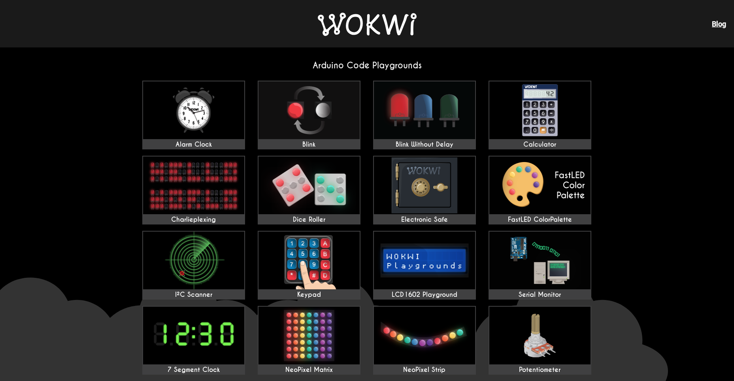  What do you see at coordinates (425, 261) in the screenshot?
I see `img: LCD1602 Playground` at bounding box center [425, 261].